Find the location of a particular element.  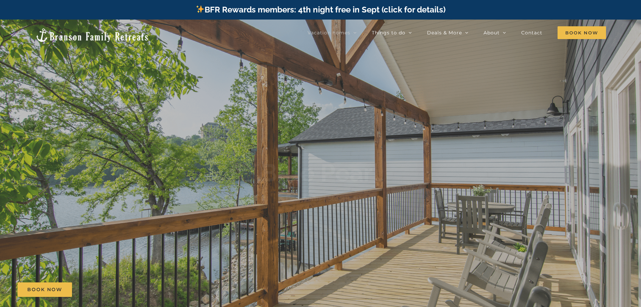

img: Branson Family Retreats Logo is located at coordinates (92, 35).